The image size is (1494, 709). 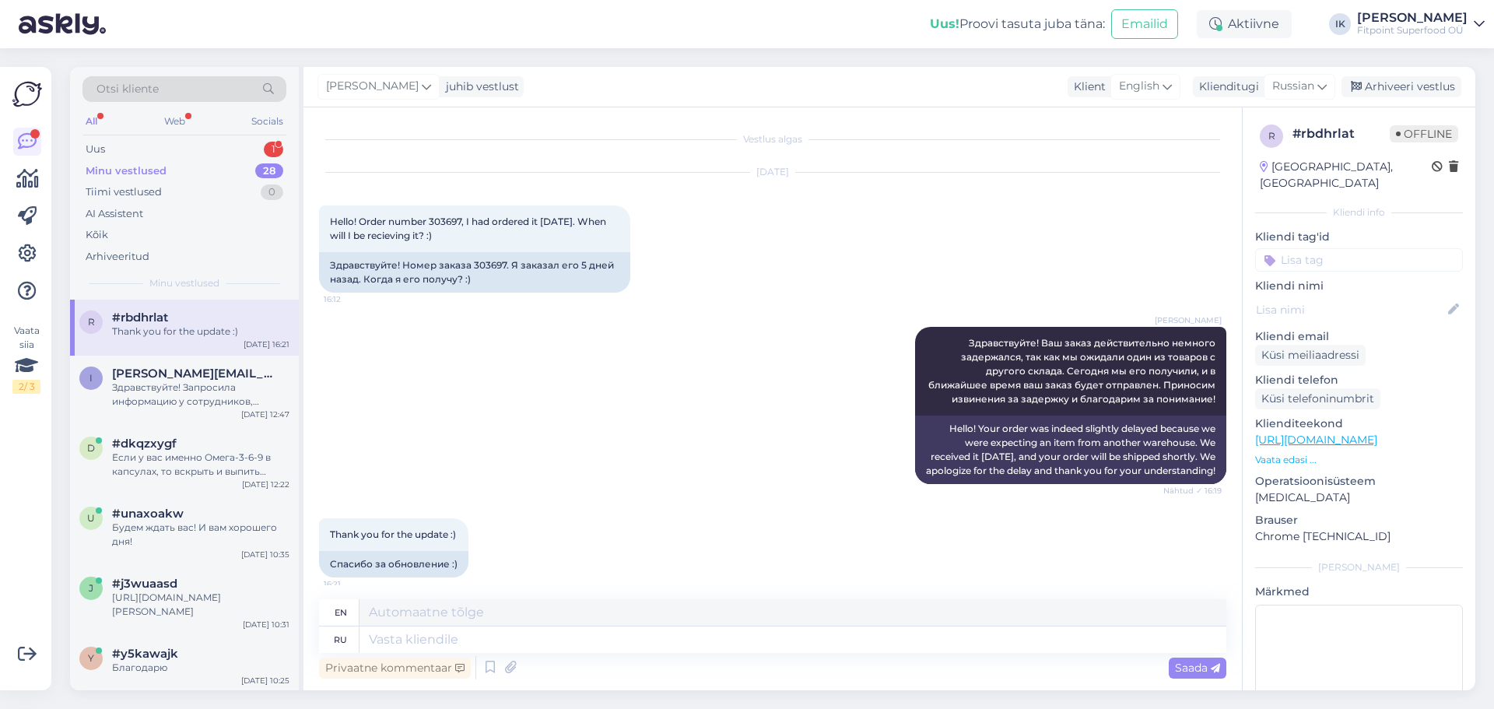 I want to click on div: AI Assistent, so click(x=114, y=214).